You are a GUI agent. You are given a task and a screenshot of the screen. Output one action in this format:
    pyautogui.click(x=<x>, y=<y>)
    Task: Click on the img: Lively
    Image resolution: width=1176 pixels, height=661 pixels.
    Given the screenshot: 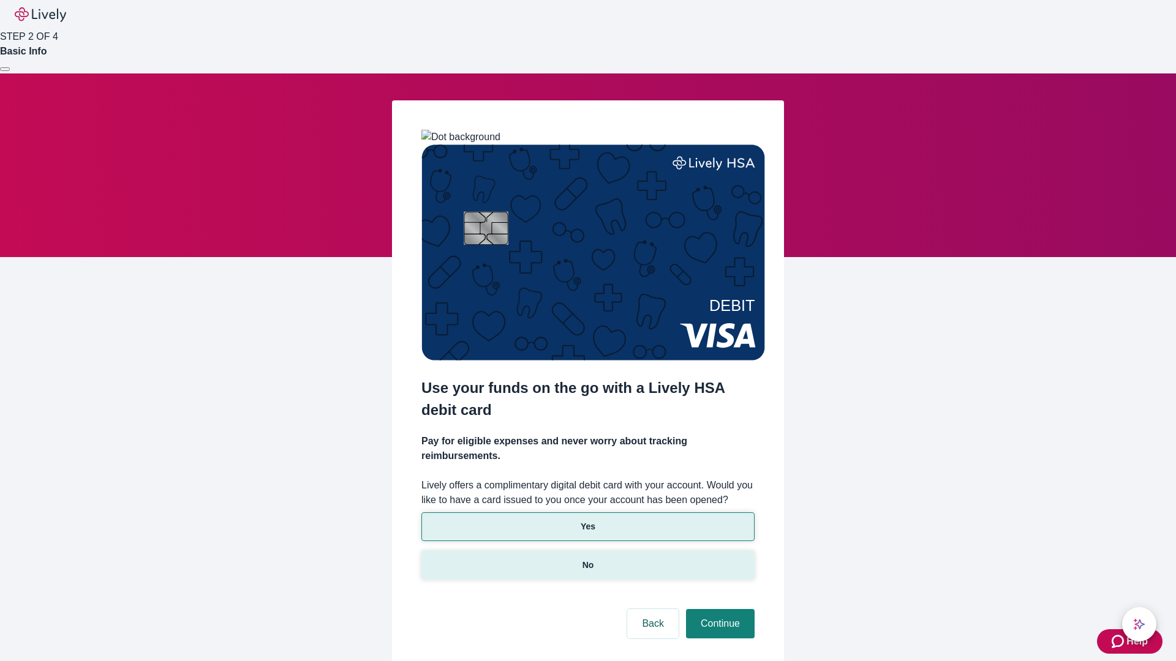 What is the action you would take?
    pyautogui.click(x=40, y=15)
    